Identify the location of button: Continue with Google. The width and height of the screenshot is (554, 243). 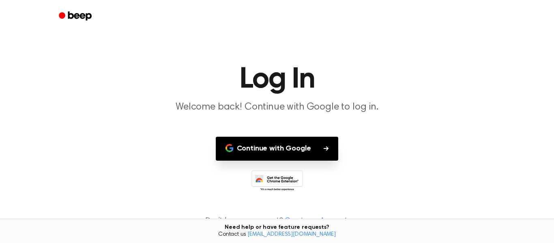
(277, 149).